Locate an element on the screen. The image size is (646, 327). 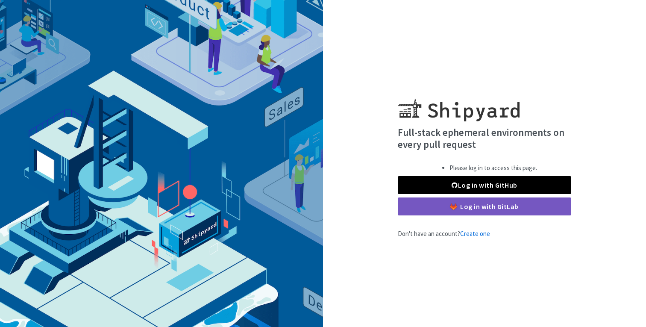
h4: Full-stack ephemeral environments on every pull request is located at coordinates (485, 138).